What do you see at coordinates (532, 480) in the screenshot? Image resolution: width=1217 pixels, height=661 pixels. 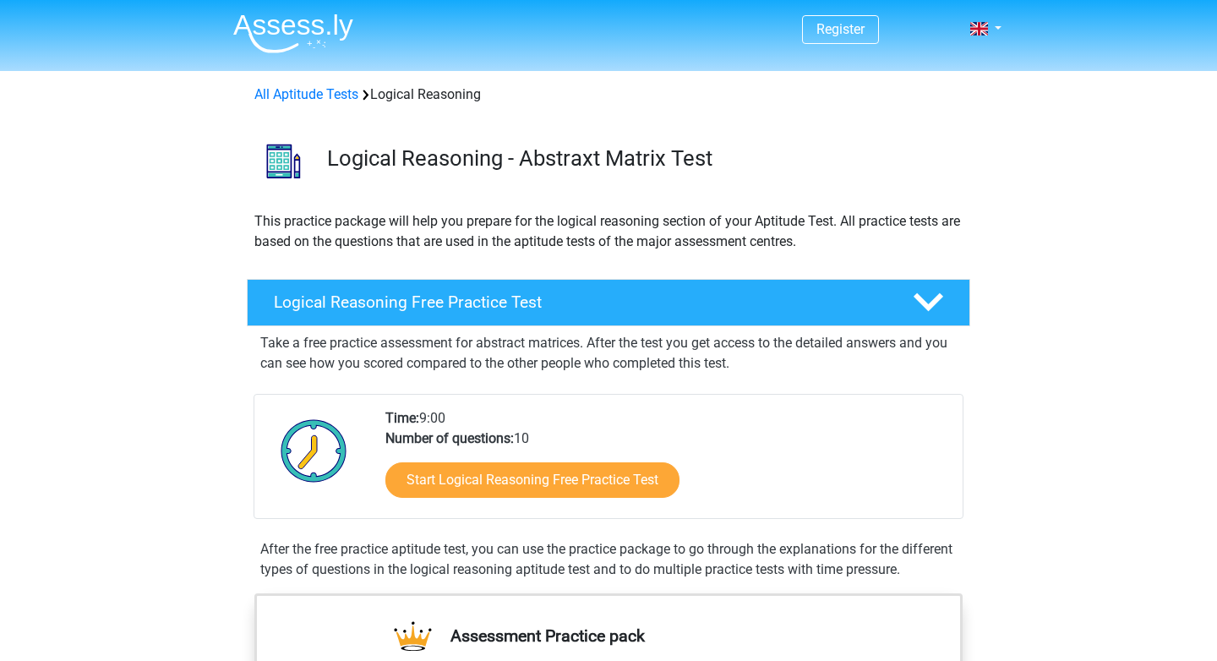 I see `a: Start Logical Reasoning Free Practice Test` at bounding box center [532, 480].